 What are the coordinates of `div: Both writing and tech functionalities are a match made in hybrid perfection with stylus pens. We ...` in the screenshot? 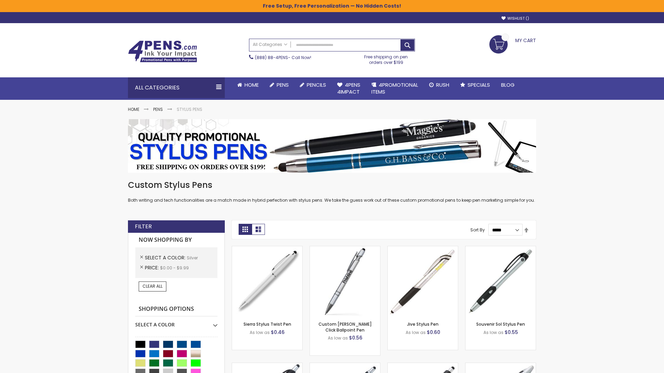 It's located at (332, 192).